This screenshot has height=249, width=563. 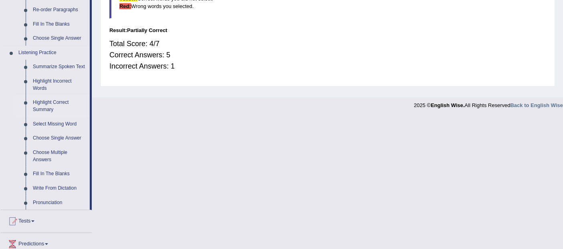 I want to click on a: Re-order Paragraphs, so click(x=59, y=10).